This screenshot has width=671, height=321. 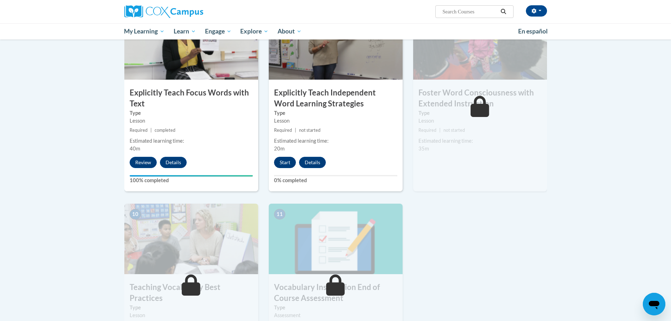 What do you see at coordinates (480, 98) in the screenshot?
I see `h3: Foster Word Consciousness with Extended Instruction` at bounding box center [480, 98].